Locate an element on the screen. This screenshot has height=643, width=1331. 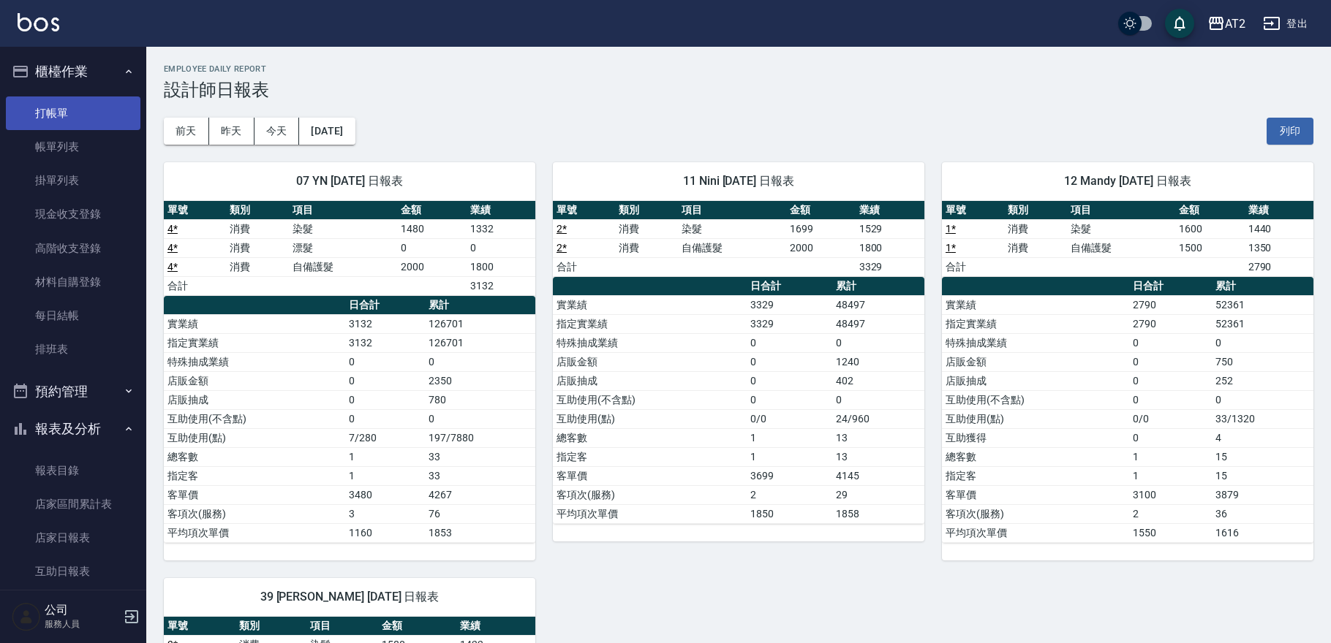
td: 3699 is located at coordinates (789, 476).